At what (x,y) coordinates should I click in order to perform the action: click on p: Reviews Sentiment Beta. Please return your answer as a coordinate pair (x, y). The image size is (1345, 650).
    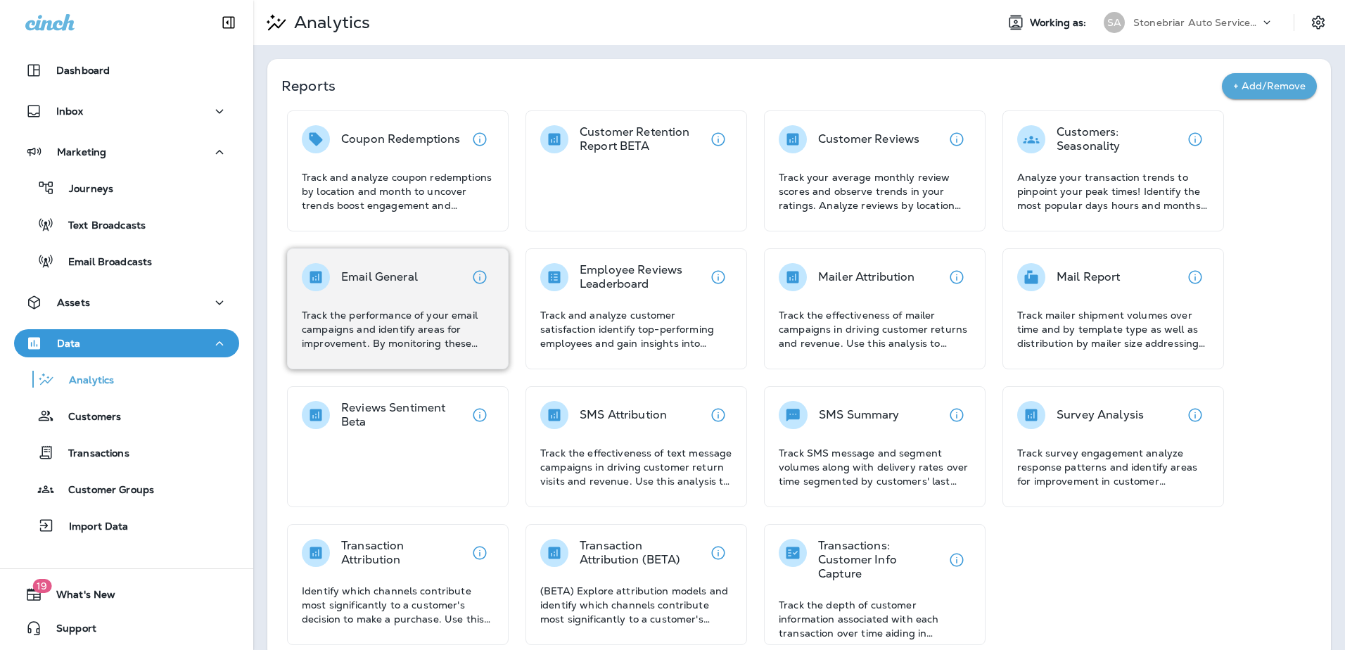
    Looking at the image, I should click on (403, 415).